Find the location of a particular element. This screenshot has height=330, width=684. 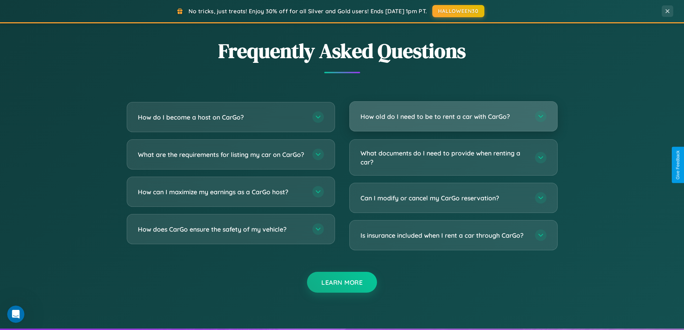

h3: How does CarGo ensure the safety of my vehicle? is located at coordinates (222, 229).